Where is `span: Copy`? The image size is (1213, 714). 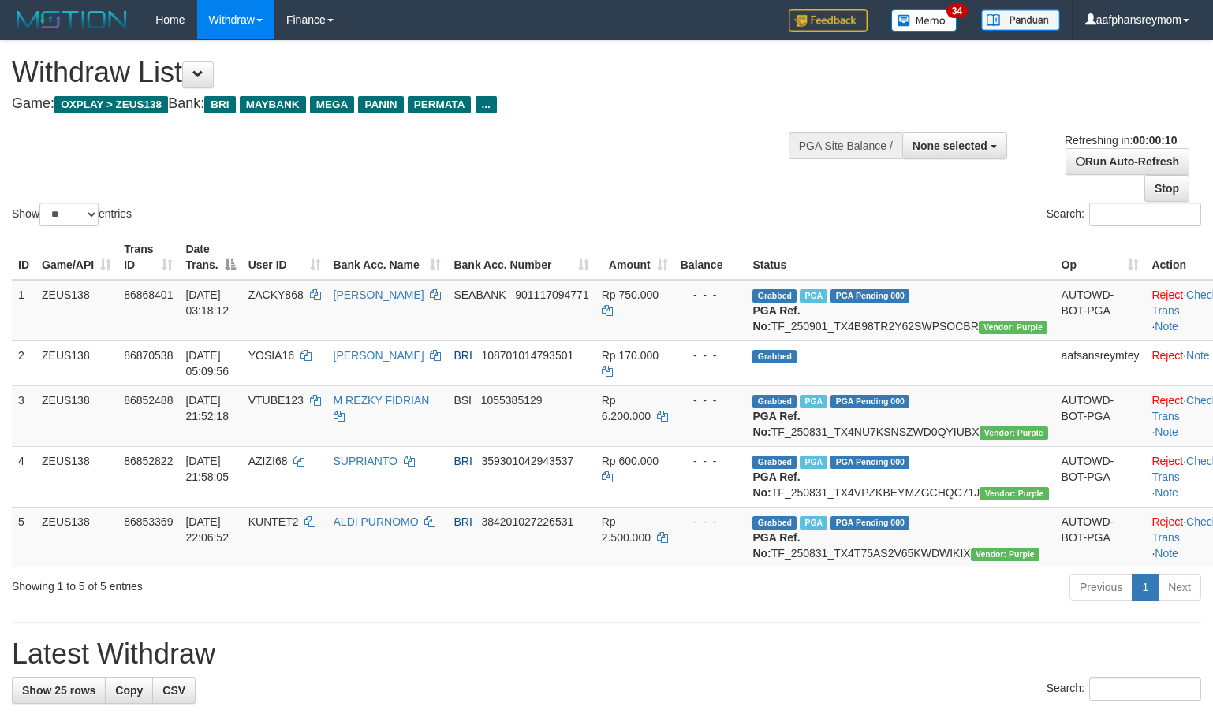 span: Copy is located at coordinates (129, 691).